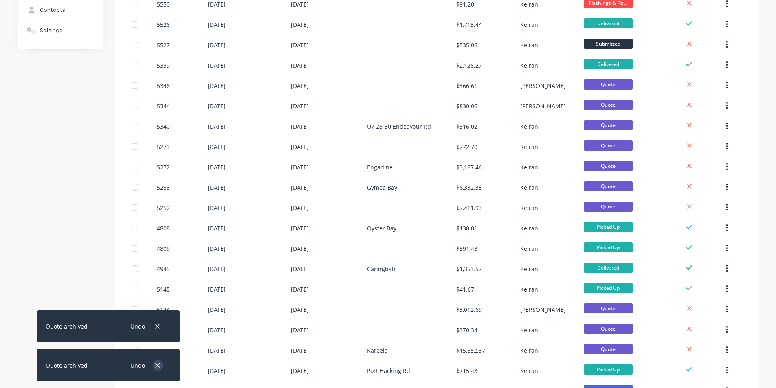 Image resolution: width=776 pixels, height=388 pixels. Describe the element at coordinates (469, 187) in the screenshot. I see `div: $6,332.35` at that location.